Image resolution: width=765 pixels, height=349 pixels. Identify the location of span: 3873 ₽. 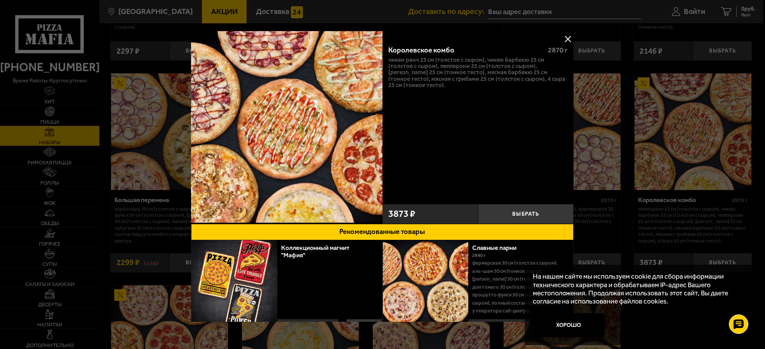
(402, 214).